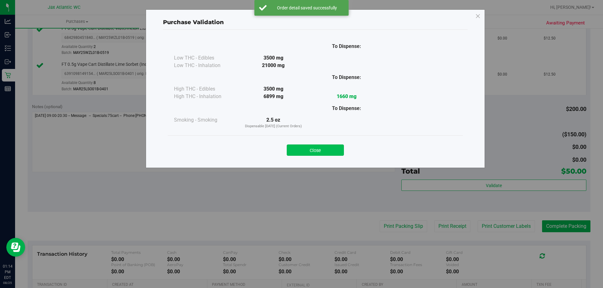  What do you see at coordinates (315, 150) in the screenshot?
I see `button: Close` at bounding box center [315, 150].